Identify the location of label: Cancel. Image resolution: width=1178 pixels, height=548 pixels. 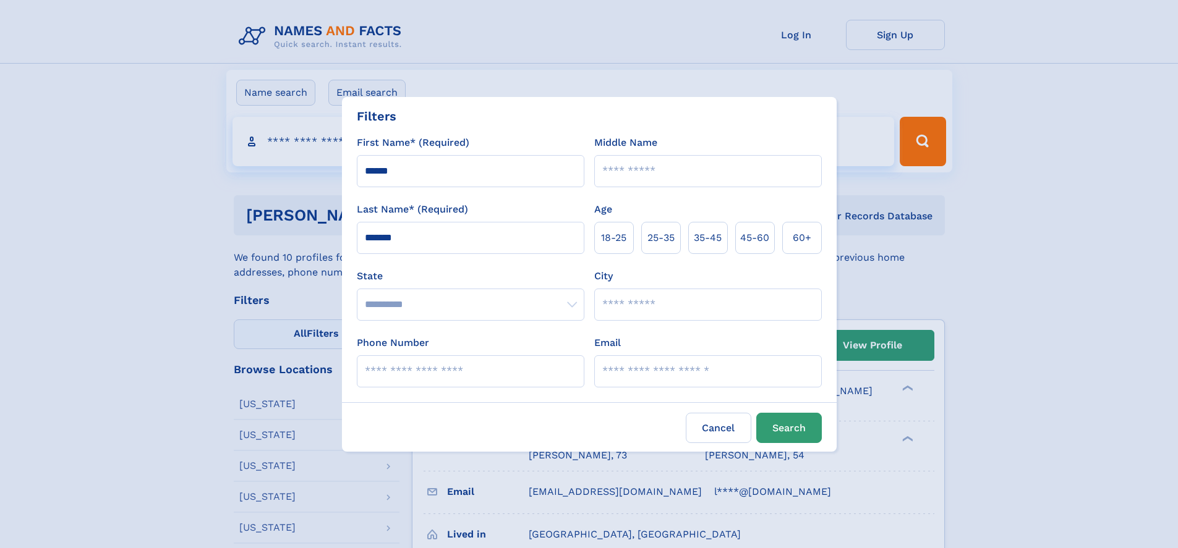
(718, 428).